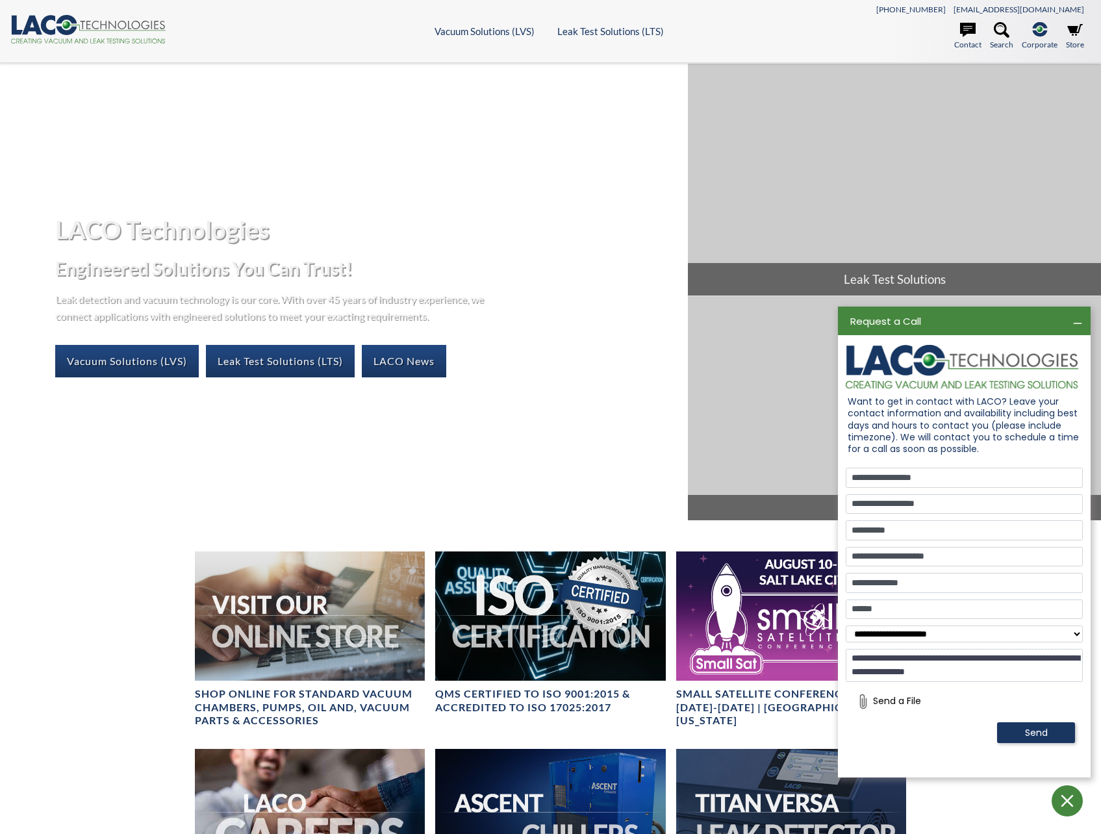 The height and width of the screenshot is (834, 1101). What do you see at coordinates (550, 632) in the screenshot?
I see `a: ISO Certification headerQMS CERTIFIED to ISO 9001:2015 & Accredited to ISO 17025:2017` at bounding box center [550, 632].